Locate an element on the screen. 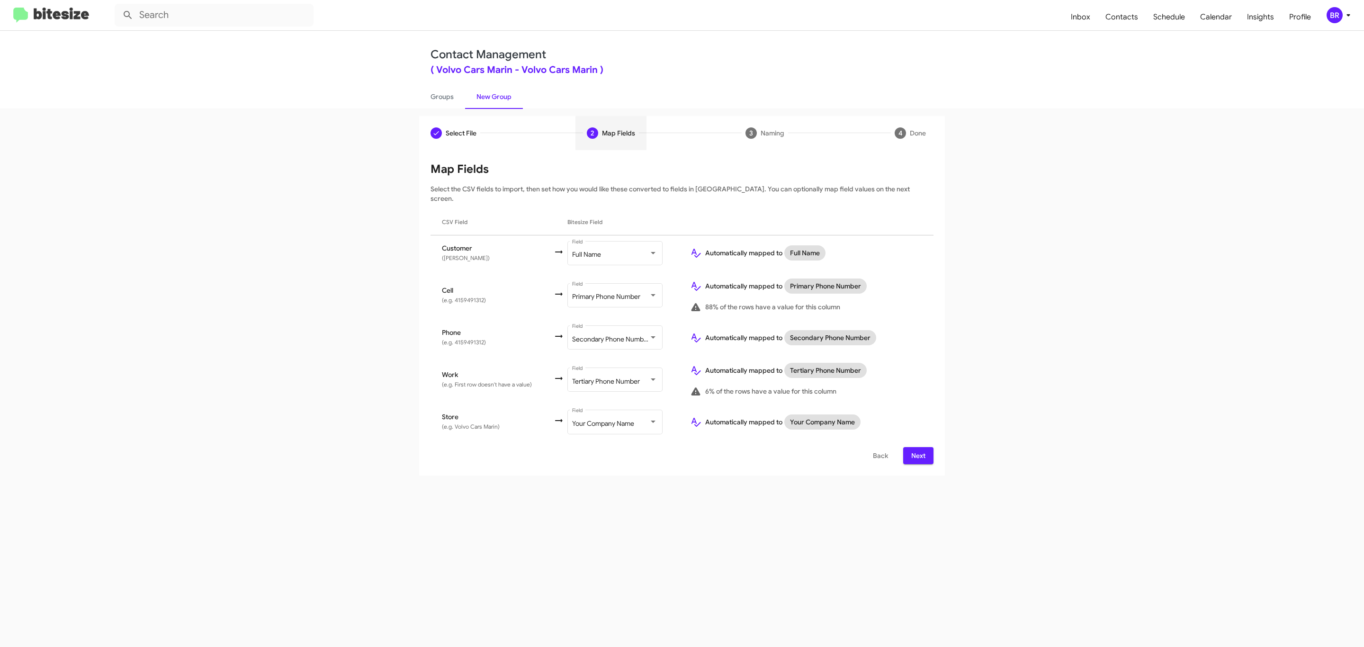 This screenshot has height=647, width=1364. span: Contacts is located at coordinates (1121, 17).